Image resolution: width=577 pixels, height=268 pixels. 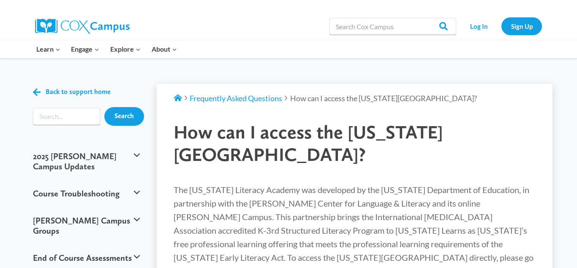 I want to click on span: Frequently Asked Questions, so click(x=236, y=98).